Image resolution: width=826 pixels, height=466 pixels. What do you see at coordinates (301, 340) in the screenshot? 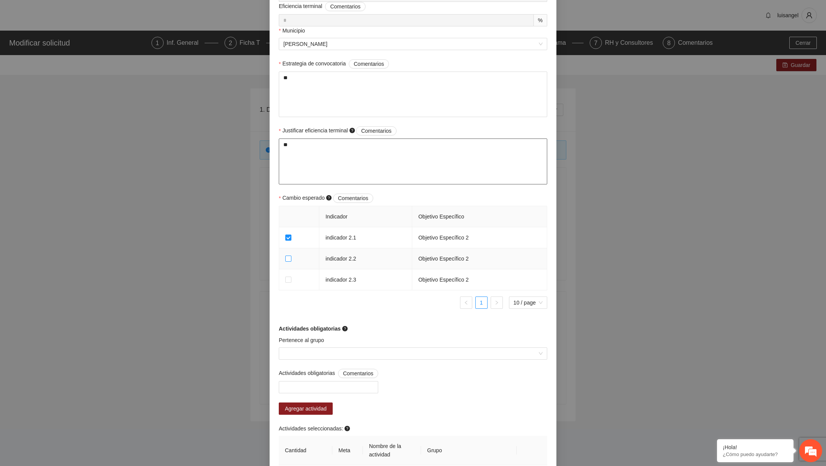
I see `label: Pertenece al grupo` at bounding box center [301, 340].